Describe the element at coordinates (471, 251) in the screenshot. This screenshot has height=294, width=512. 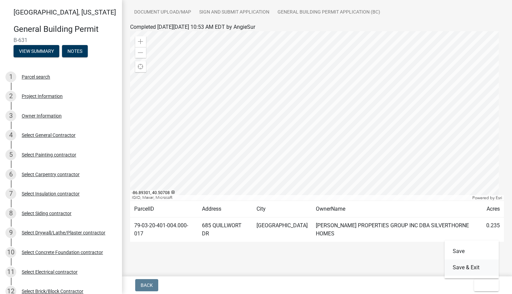
I see `button: Save` at that location.